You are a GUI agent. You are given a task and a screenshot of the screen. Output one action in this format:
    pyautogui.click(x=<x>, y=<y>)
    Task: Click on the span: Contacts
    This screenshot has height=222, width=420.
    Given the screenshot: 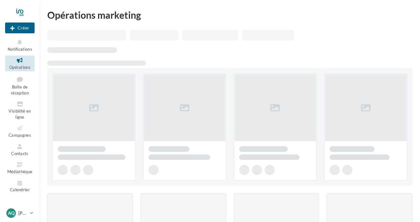 What is the action you would take?
    pyautogui.click(x=20, y=153)
    